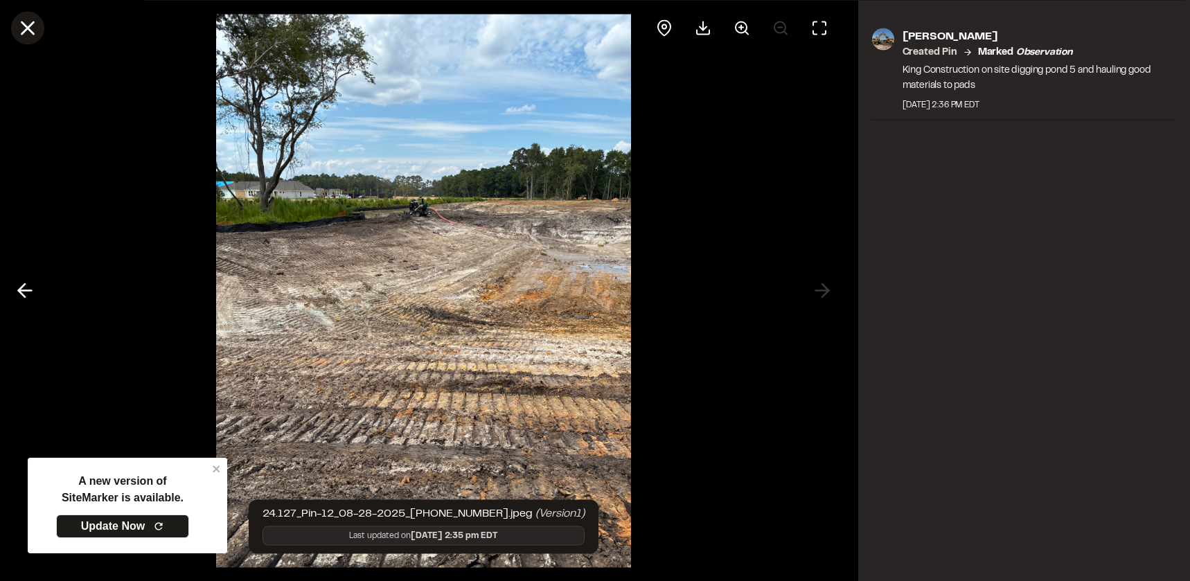 The height and width of the screenshot is (581, 1190). What do you see at coordinates (742, 28) in the screenshot?
I see `button: Zoom in` at bounding box center [742, 28].